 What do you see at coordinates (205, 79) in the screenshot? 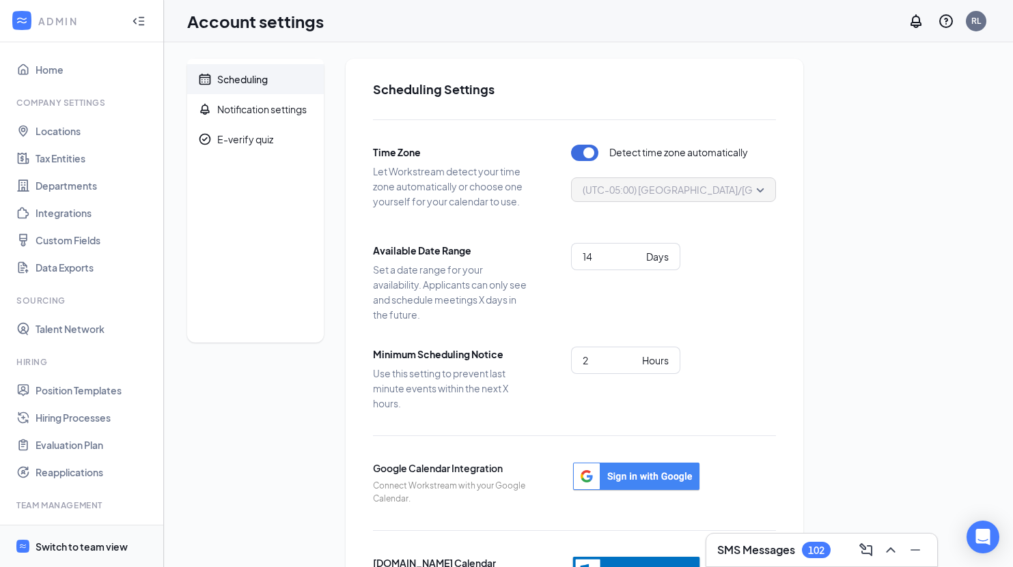
I see `svg: Calendar` at bounding box center [205, 79].